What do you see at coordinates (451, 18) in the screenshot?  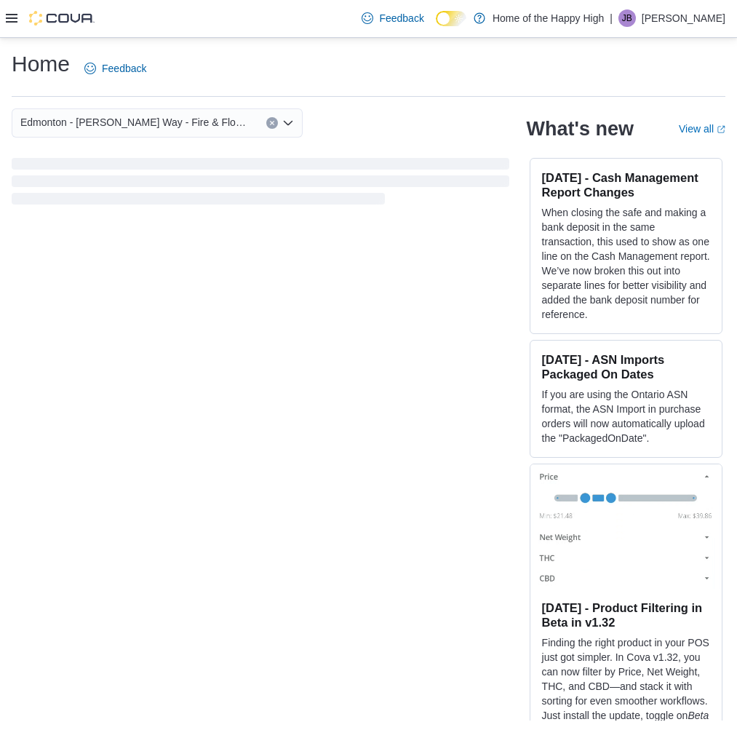 I see `input: Dark Mode` at bounding box center [451, 18].